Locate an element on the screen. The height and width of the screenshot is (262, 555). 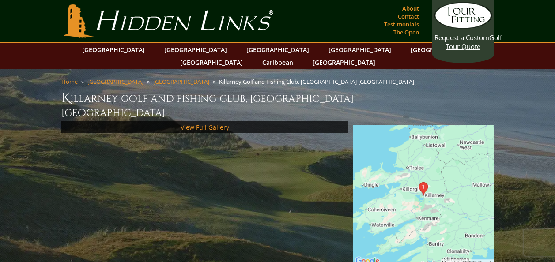
a: Home is located at coordinates (69, 82).